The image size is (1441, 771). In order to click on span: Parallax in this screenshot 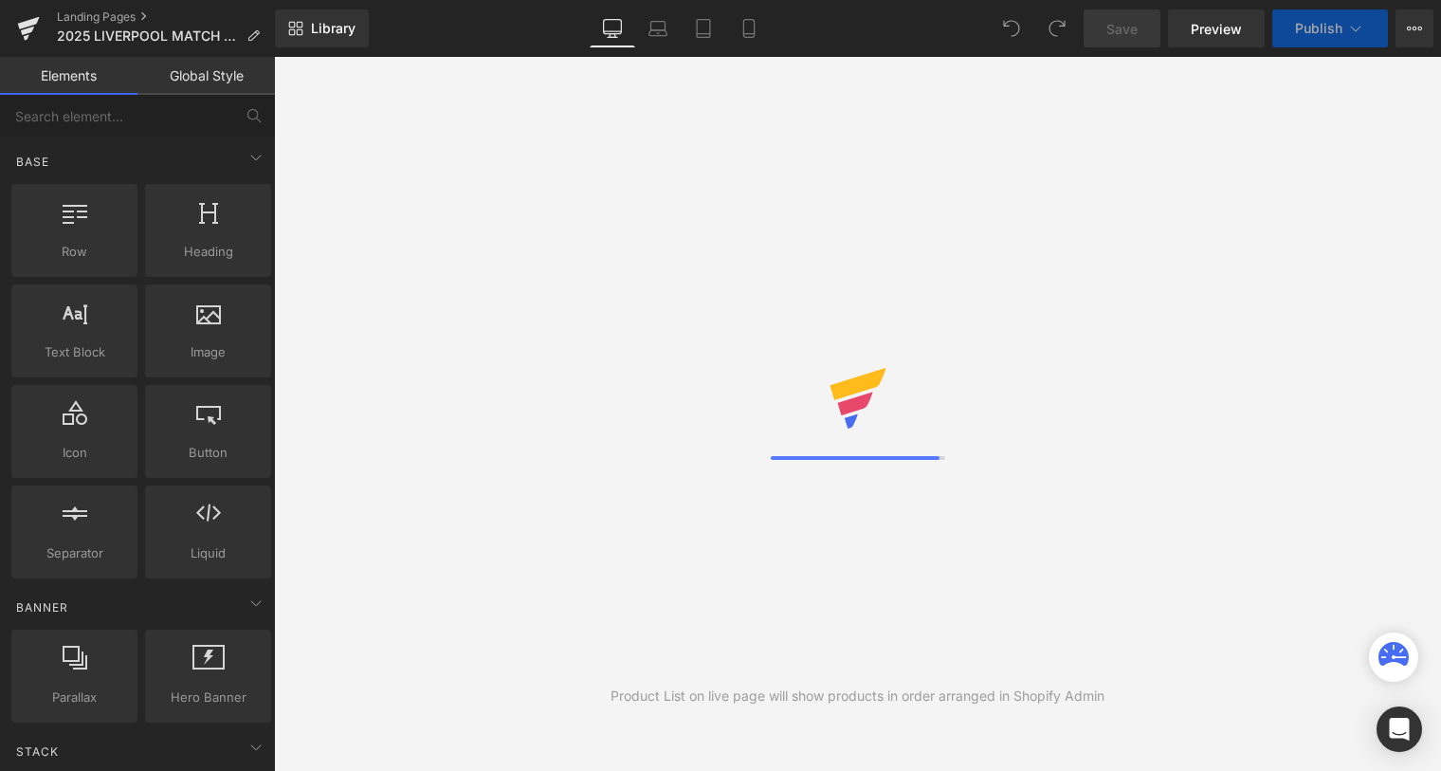, I will do `click(74, 697)`.